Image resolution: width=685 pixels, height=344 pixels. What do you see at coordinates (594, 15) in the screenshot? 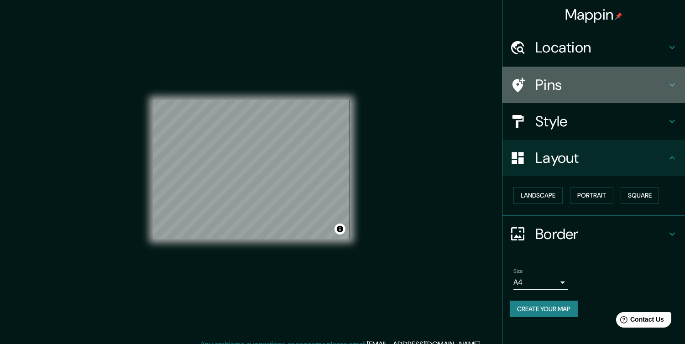
I see `h4: Mappin` at bounding box center [594, 15].